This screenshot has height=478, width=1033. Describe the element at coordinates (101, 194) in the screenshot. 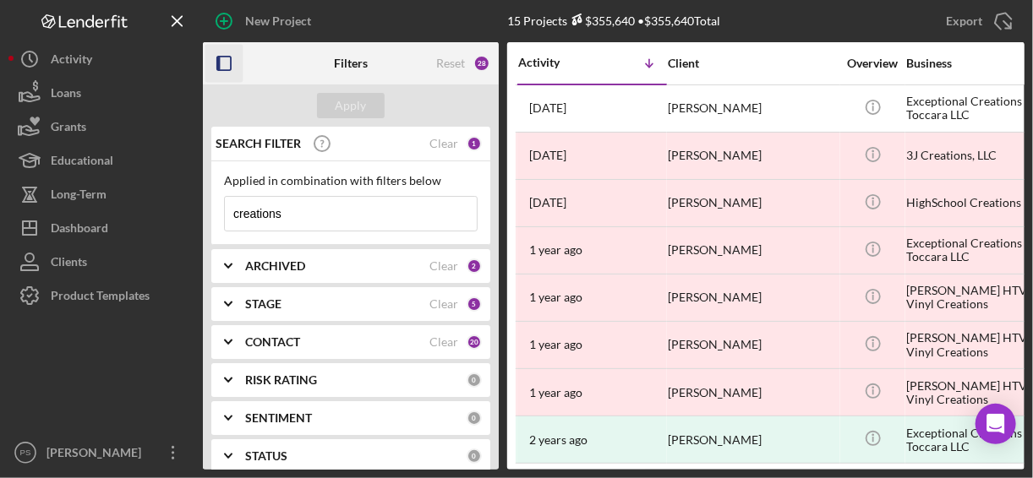

I see `button: Long-Term` at that location.